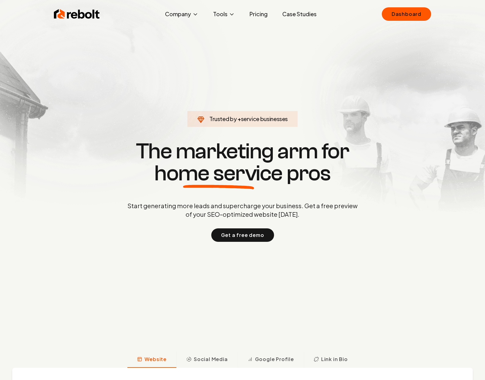 The image size is (485, 380). Describe the element at coordinates (274, 359) in the screenshot. I see `span: Google Profile` at that location.